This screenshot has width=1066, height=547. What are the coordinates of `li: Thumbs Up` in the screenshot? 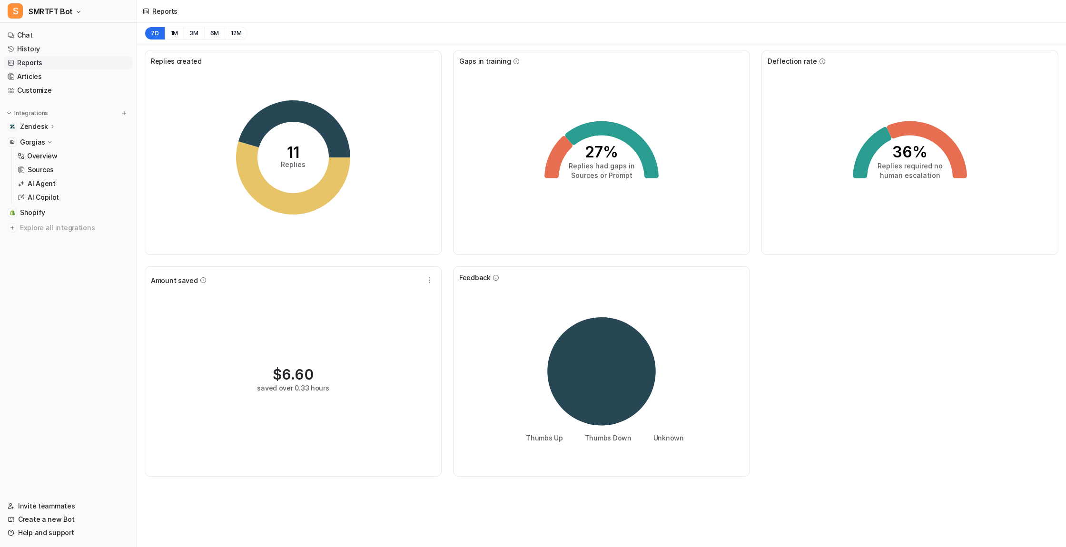 It's located at (540, 438).